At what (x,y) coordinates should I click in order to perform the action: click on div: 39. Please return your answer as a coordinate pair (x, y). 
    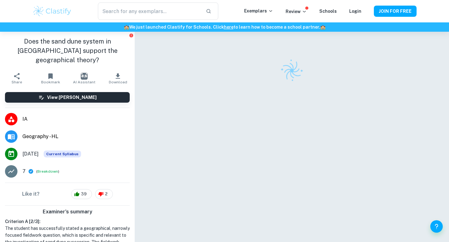
    Looking at the image, I should click on (81, 194).